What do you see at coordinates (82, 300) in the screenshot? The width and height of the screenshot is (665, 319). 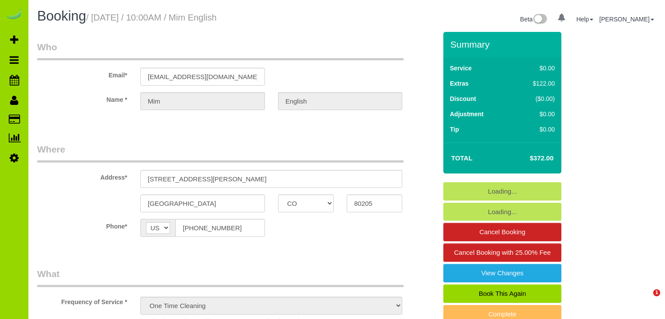 I see `label: Frequency of Service *` at bounding box center [82, 300].